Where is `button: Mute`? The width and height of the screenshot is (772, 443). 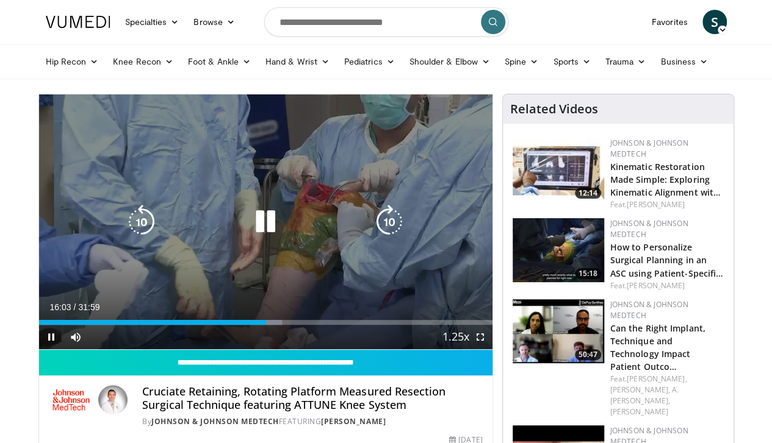
button: Mute is located at coordinates (76, 337).